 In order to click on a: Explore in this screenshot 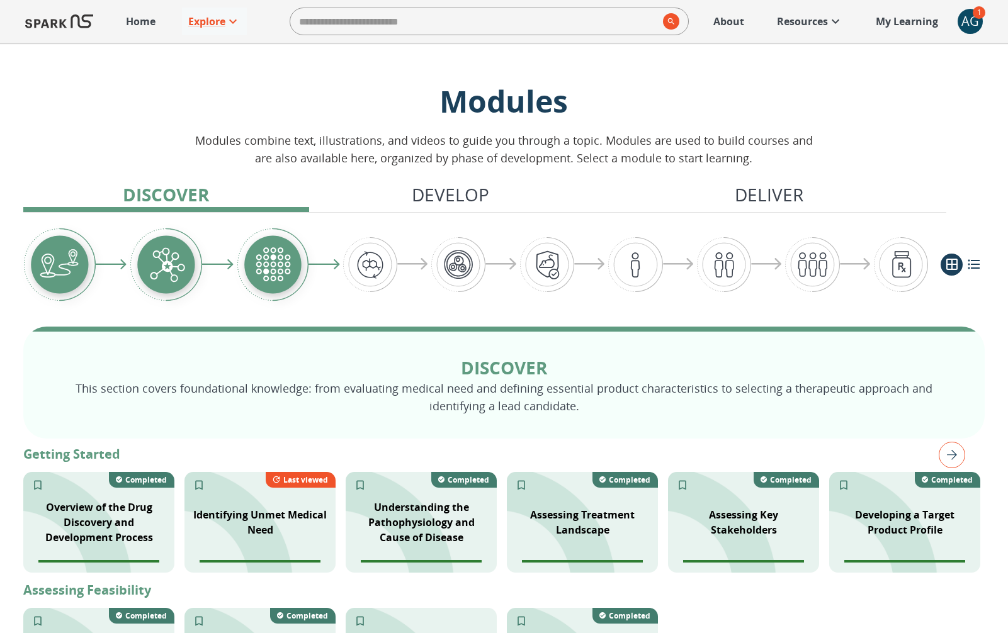, I will do `click(214, 21)`.